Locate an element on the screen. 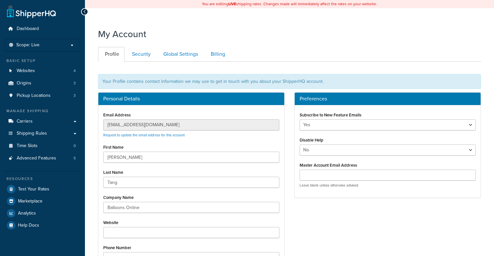  p: Leave blank unless otherwise advised is located at coordinates (387, 185).